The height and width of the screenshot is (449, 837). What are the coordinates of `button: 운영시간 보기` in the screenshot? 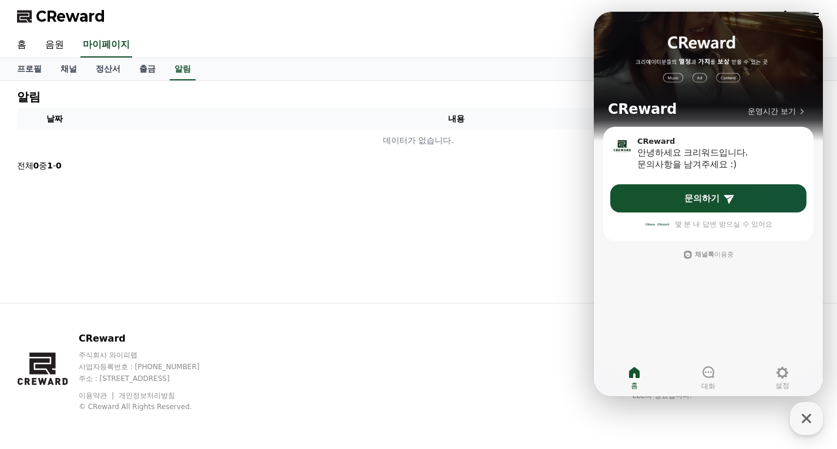 It's located at (182, 100).